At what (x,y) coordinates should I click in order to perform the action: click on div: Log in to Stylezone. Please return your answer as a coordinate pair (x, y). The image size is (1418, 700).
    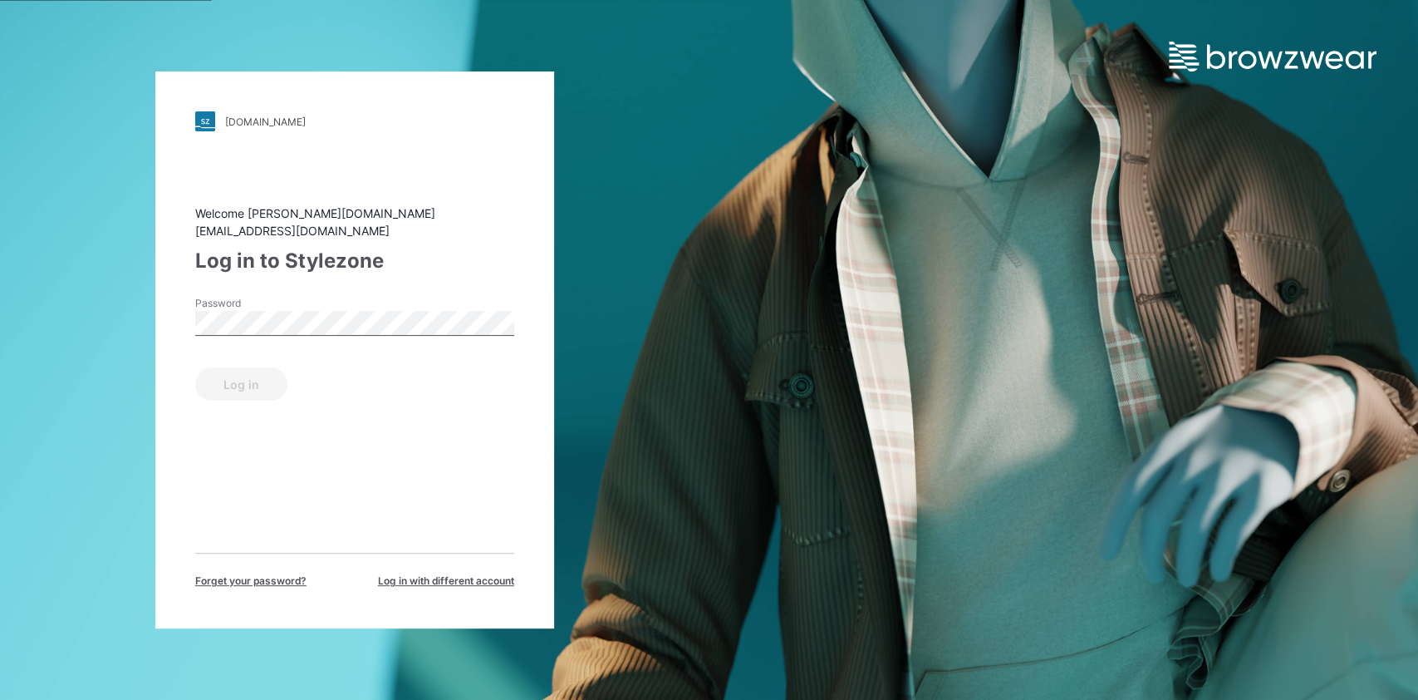
    Looking at the image, I should click on (355, 261).